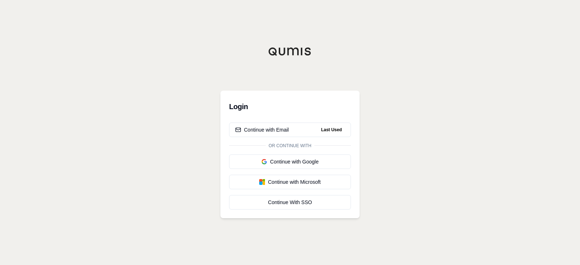  What do you see at coordinates (290, 202) in the screenshot?
I see `div: Continue With SSO` at bounding box center [290, 202].